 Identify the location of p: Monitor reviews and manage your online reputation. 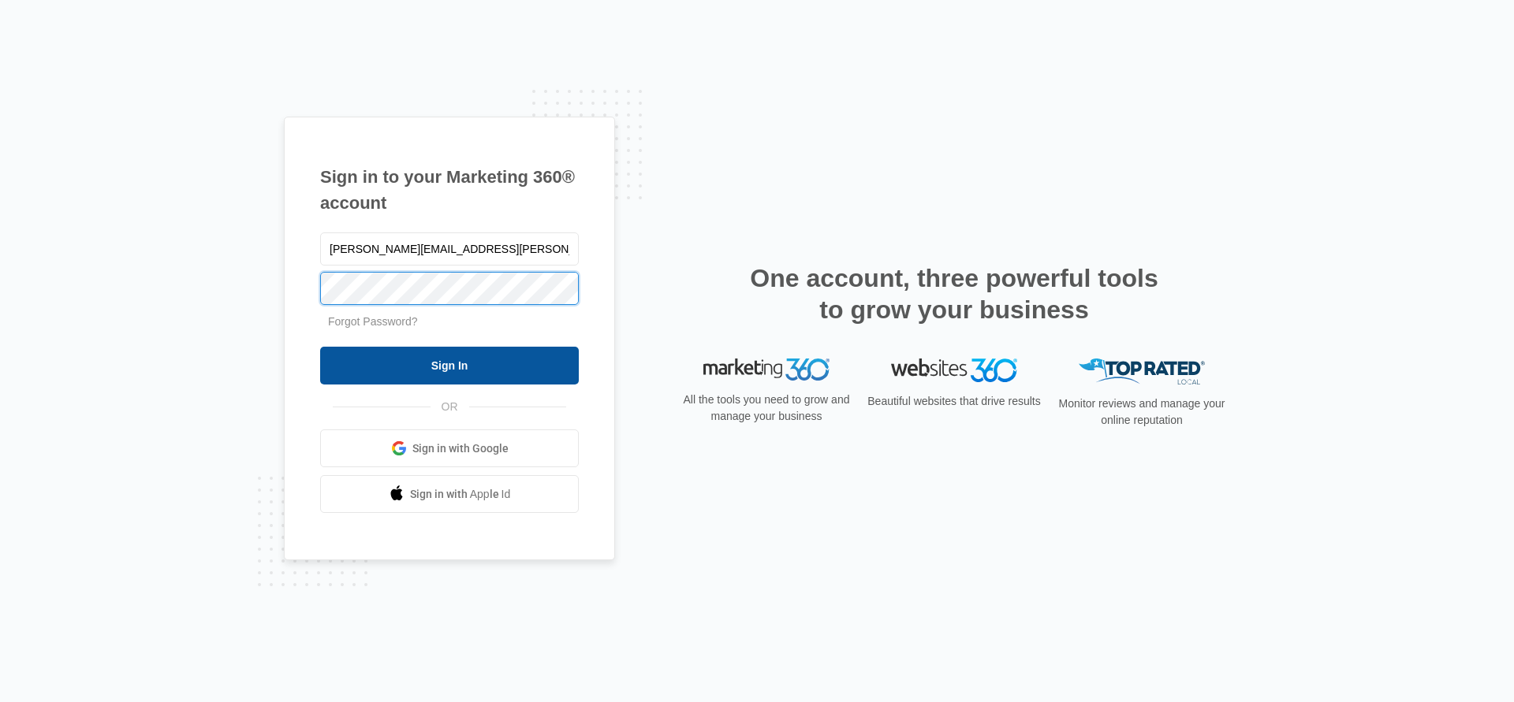
(1141, 412).